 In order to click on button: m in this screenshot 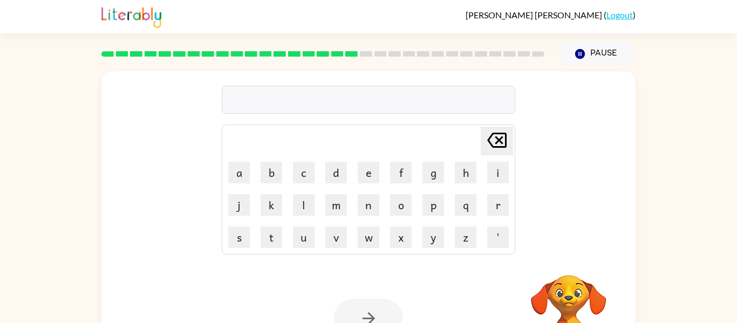, I will do `click(336, 205)`.